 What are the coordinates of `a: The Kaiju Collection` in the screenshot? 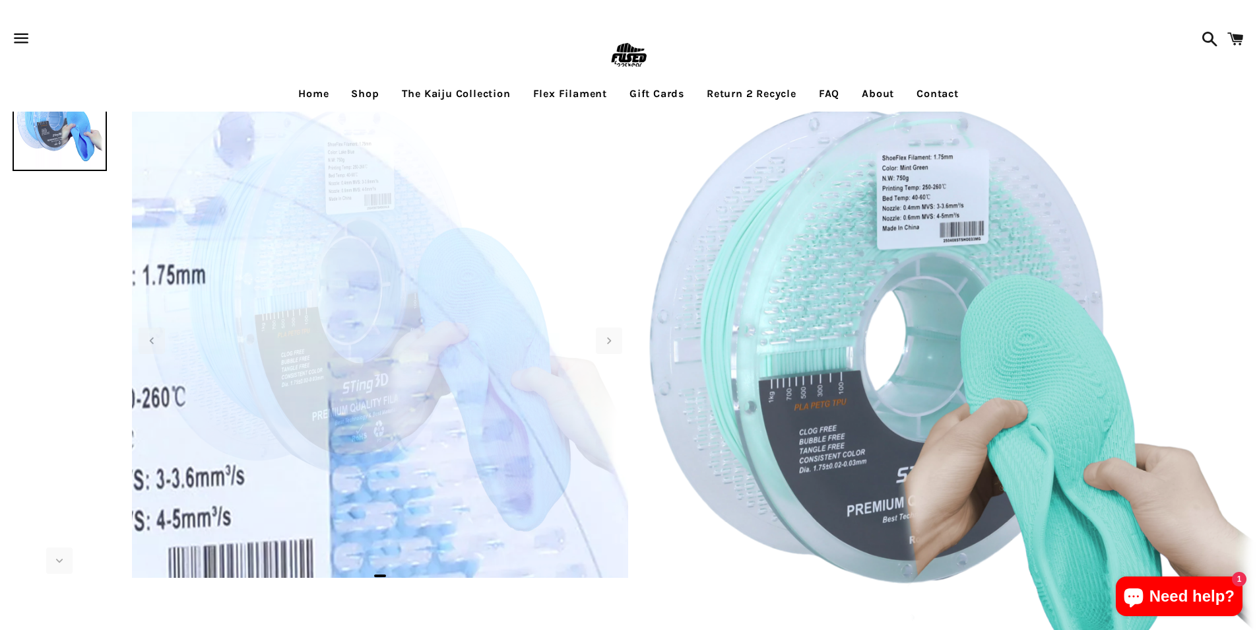 It's located at (456, 94).